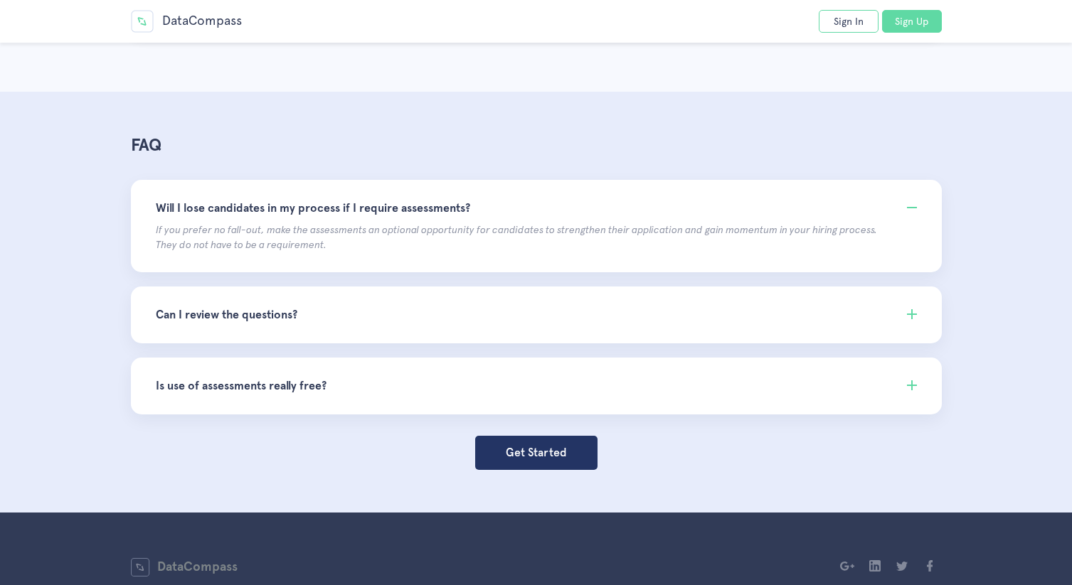 This screenshot has width=1072, height=585. What do you see at coordinates (536, 208) in the screenshot?
I see `h4: Will I lose candidates in my process if I require assessments?` at bounding box center [536, 208].